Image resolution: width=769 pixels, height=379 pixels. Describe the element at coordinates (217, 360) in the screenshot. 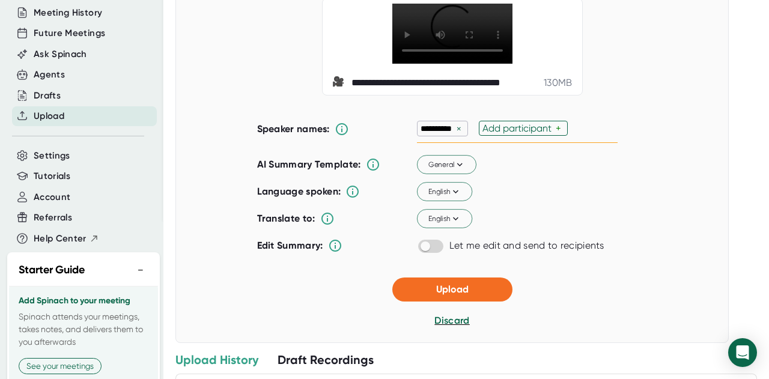

I see `div: Upload History` at that location.